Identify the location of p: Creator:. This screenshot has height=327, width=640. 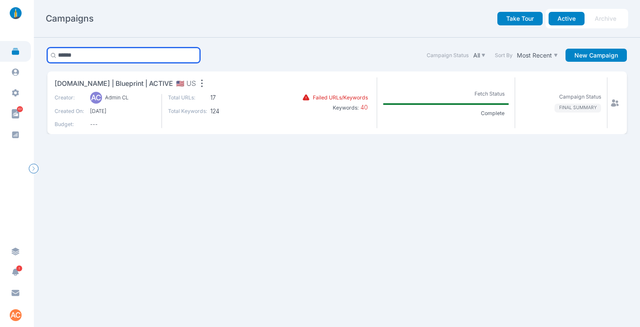
(69, 98).